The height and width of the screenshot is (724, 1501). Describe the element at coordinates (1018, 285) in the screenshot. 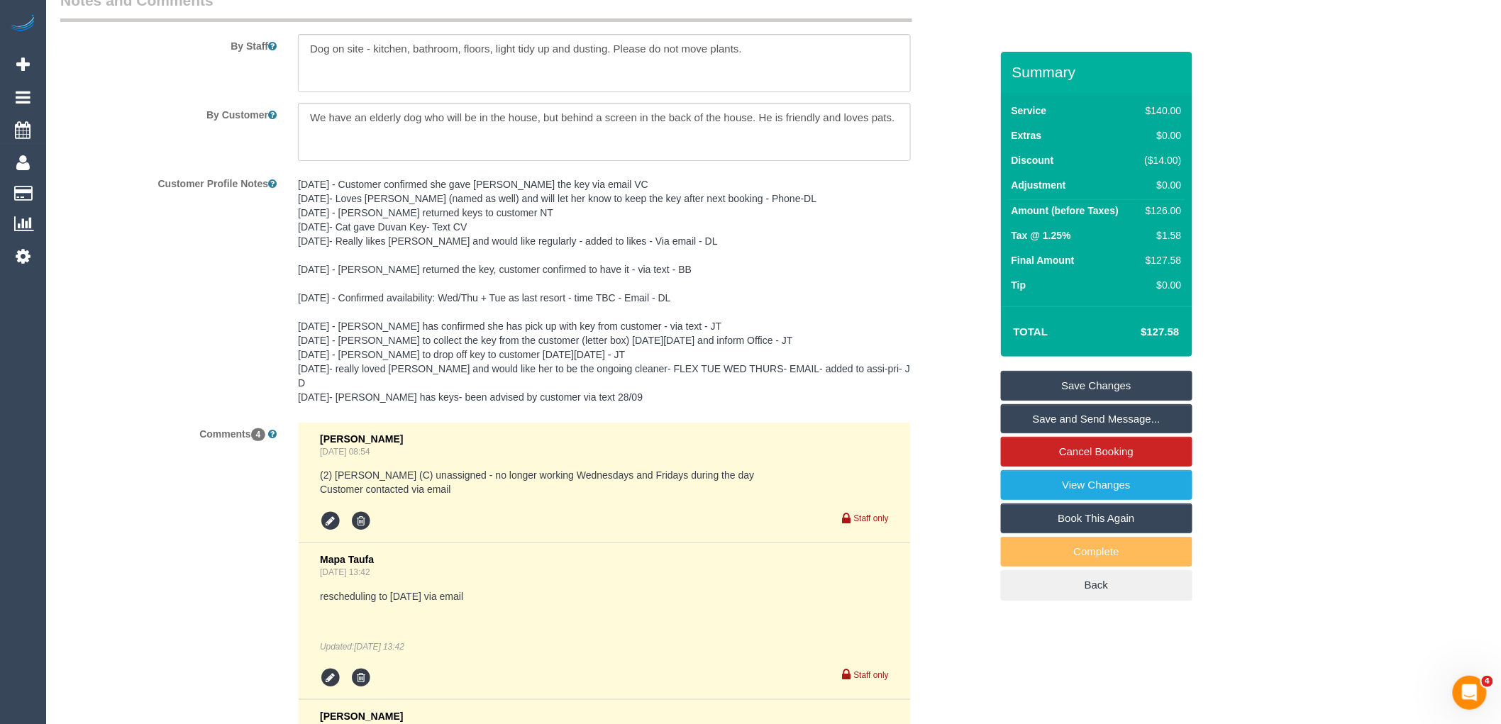

I see `label: Tip` at that location.